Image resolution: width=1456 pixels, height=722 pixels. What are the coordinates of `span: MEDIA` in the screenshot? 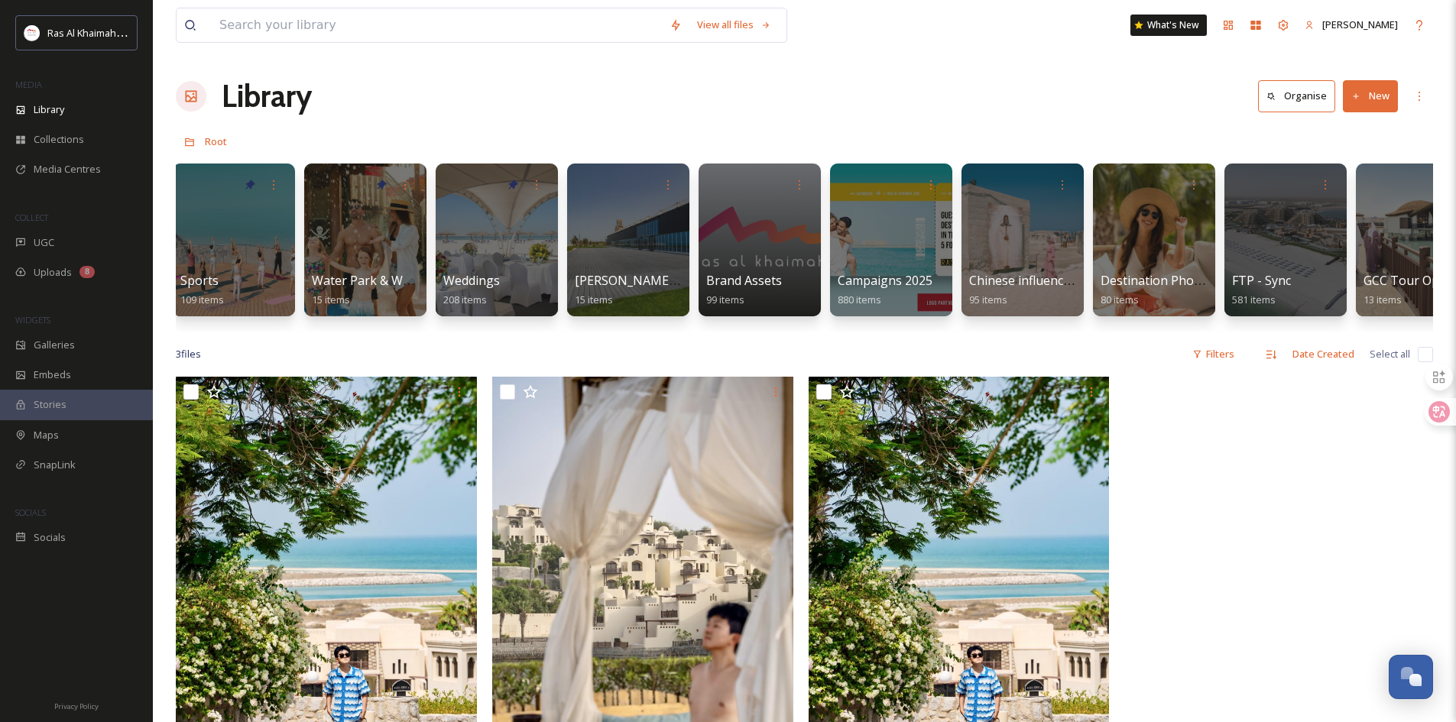 It's located at (28, 84).